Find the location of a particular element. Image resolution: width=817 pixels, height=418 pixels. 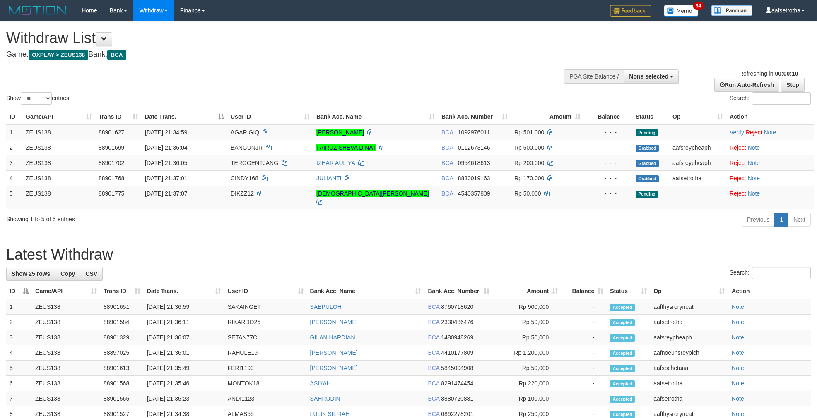

div: Showing 1 to 5 of 5 entries is located at coordinates (170, 218).